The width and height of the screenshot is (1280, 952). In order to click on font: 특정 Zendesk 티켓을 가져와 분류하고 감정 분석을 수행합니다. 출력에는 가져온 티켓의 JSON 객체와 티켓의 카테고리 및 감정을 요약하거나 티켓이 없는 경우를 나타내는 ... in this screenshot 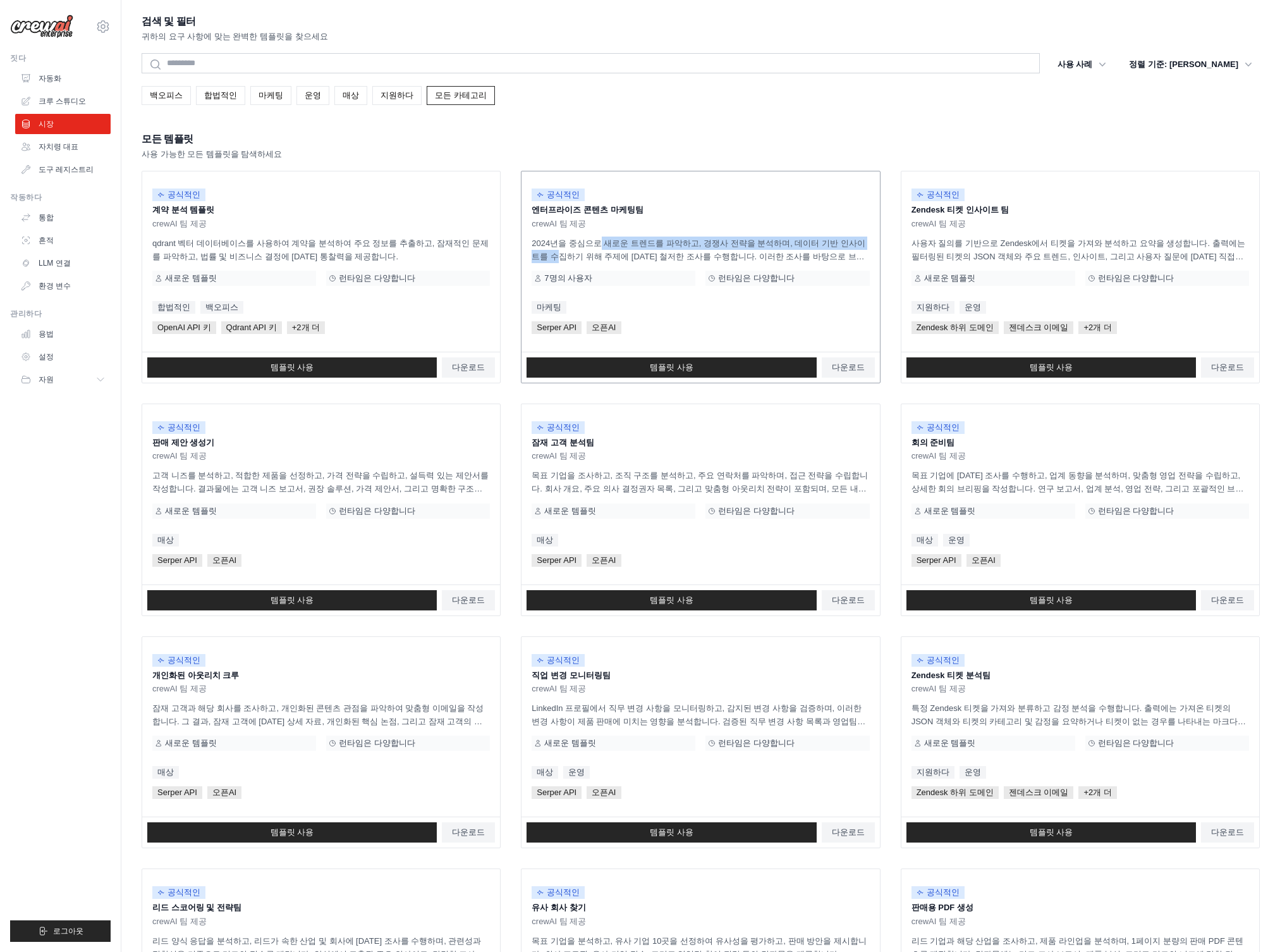, I will do `click(1078, 721)`.